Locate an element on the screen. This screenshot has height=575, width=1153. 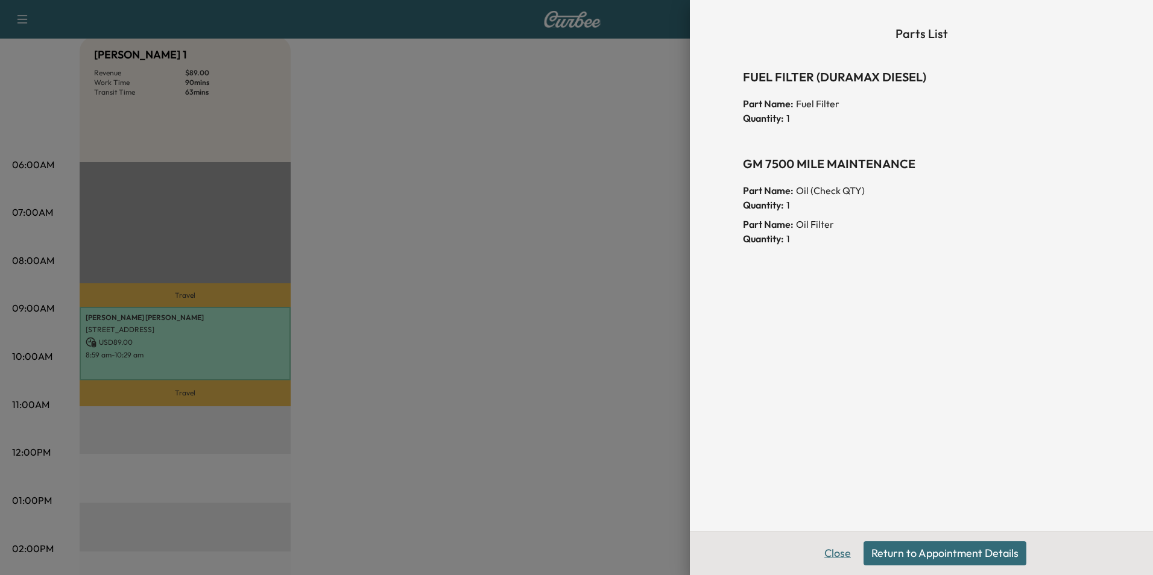
h6: FUEL FILTER (DURAMAX DIESEL) is located at coordinates (921, 77).